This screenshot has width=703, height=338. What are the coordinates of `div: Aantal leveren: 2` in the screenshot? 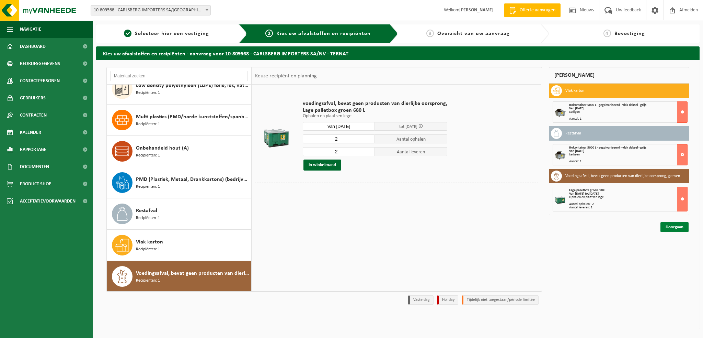 It's located at (628, 207).